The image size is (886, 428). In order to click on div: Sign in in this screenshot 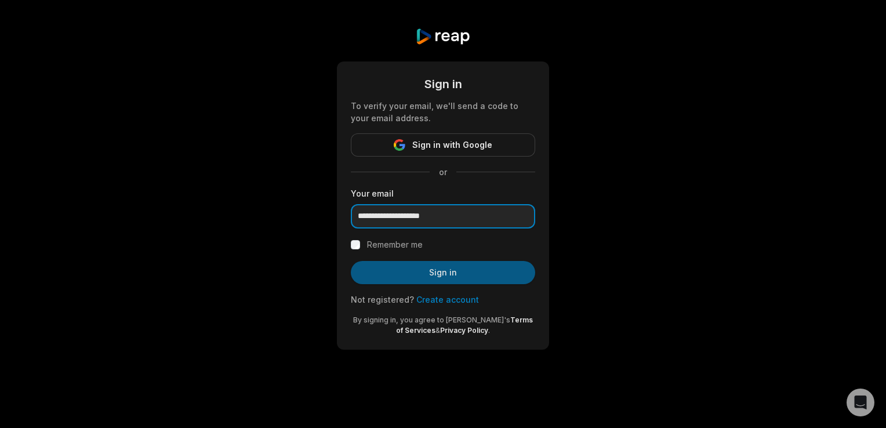, I will do `click(443, 84)`.